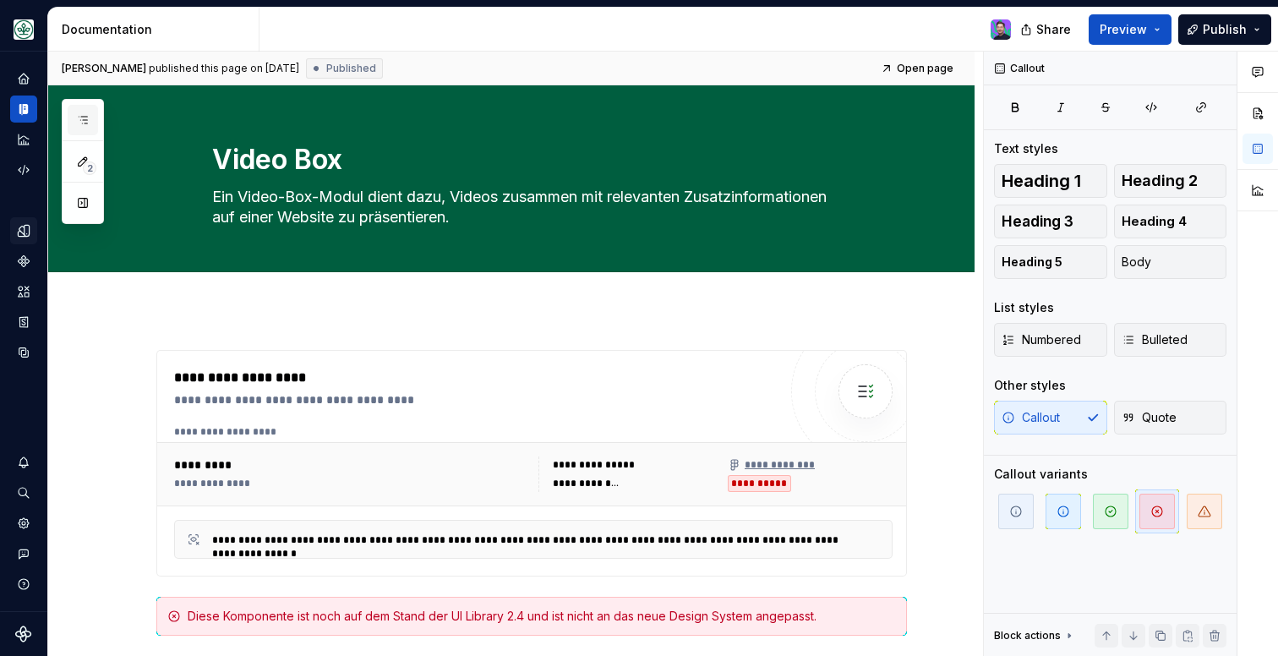 Image resolution: width=1278 pixels, height=656 pixels. Describe the element at coordinates (1051, 262) in the screenshot. I see `button: Heading 5` at that location.